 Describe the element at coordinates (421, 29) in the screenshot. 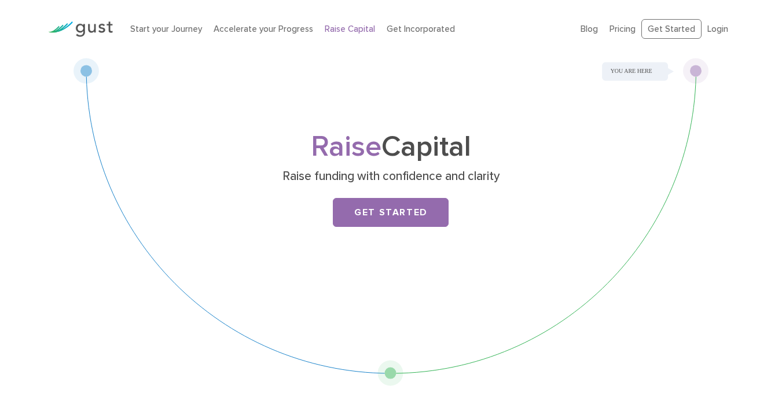

I see `a: Get Incorporated` at that location.